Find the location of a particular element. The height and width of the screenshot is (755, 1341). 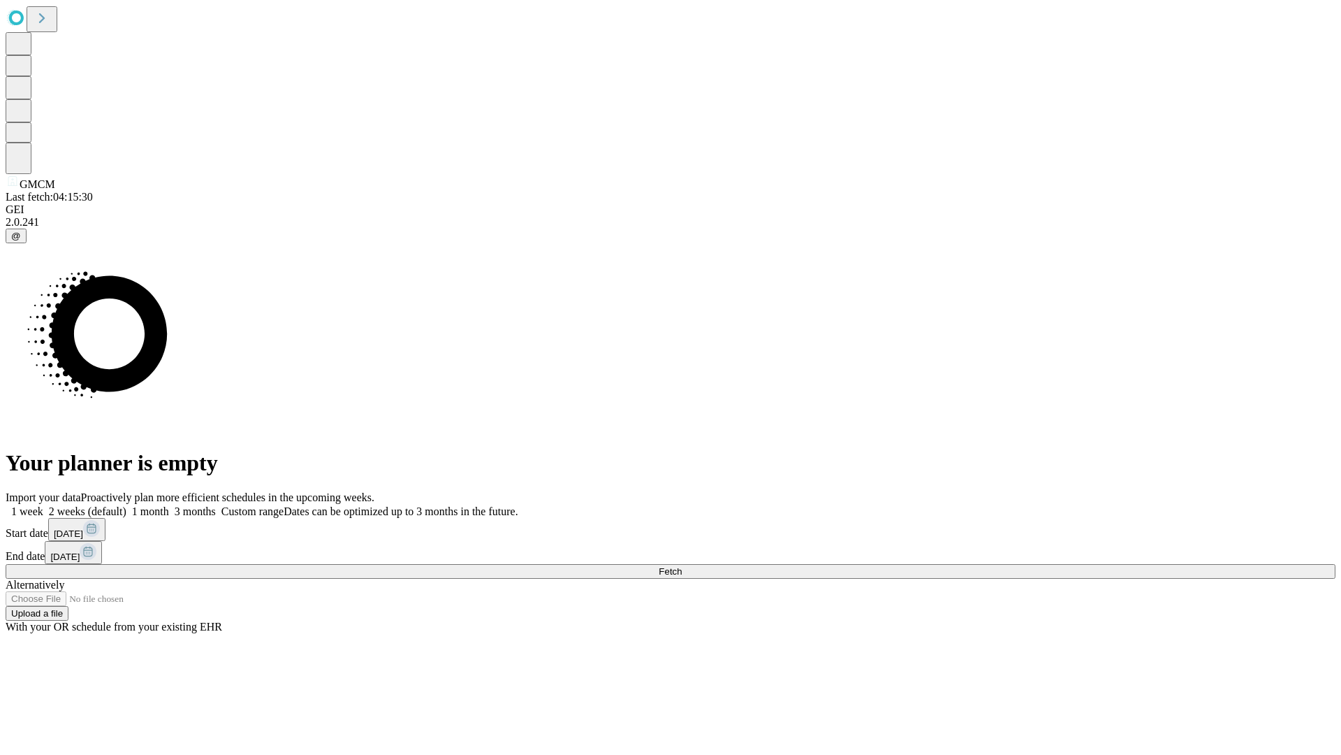

div: GEI is located at coordinates (671, 210).